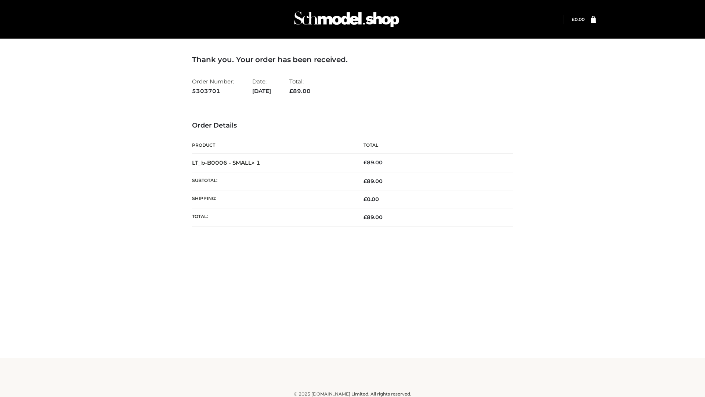 The height and width of the screenshot is (397, 705). What do you see at coordinates (213, 86) in the screenshot?
I see `li: Order Number:` at bounding box center [213, 86].